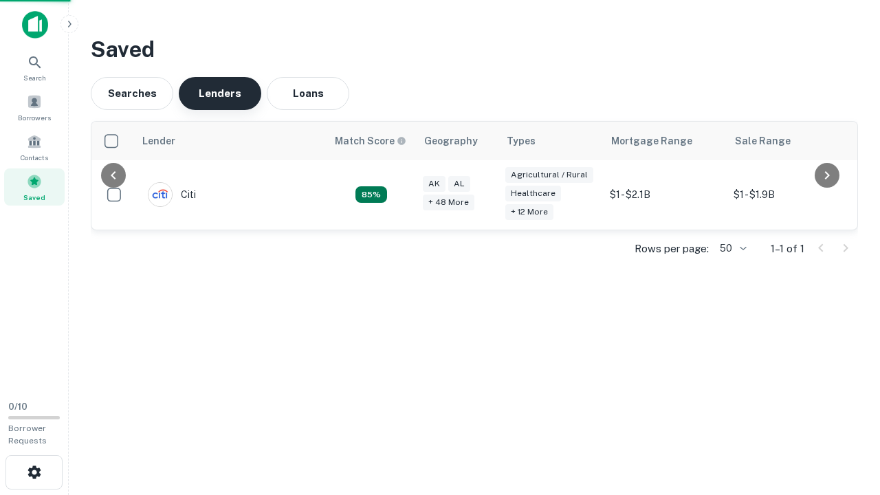  Describe the element at coordinates (34, 147) in the screenshot. I see `a: Contacts` at that location.